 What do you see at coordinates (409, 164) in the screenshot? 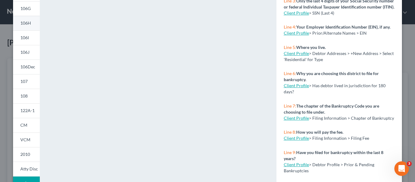
I see `span: 3` at bounding box center [409, 164].